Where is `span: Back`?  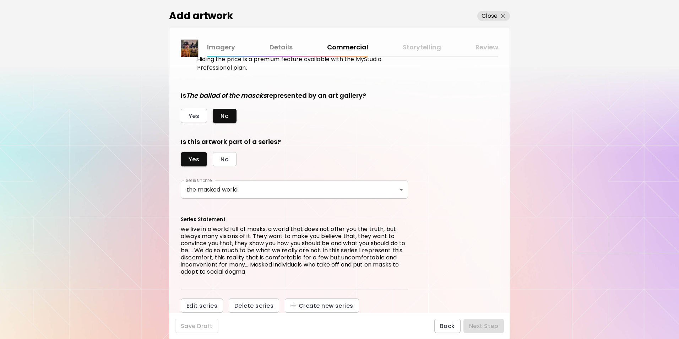 span: Back is located at coordinates (448, 326).